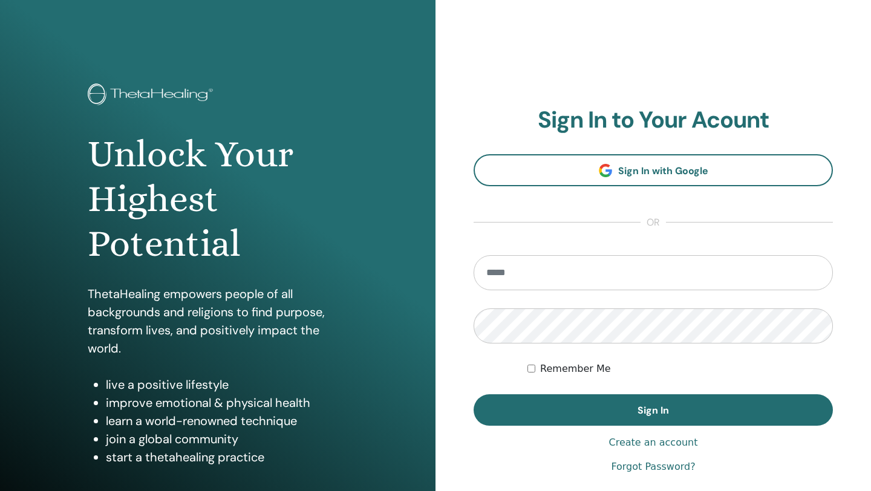 The image size is (871, 491). What do you see at coordinates (227, 403) in the screenshot?
I see `li: improve emotional & physical health` at bounding box center [227, 403].